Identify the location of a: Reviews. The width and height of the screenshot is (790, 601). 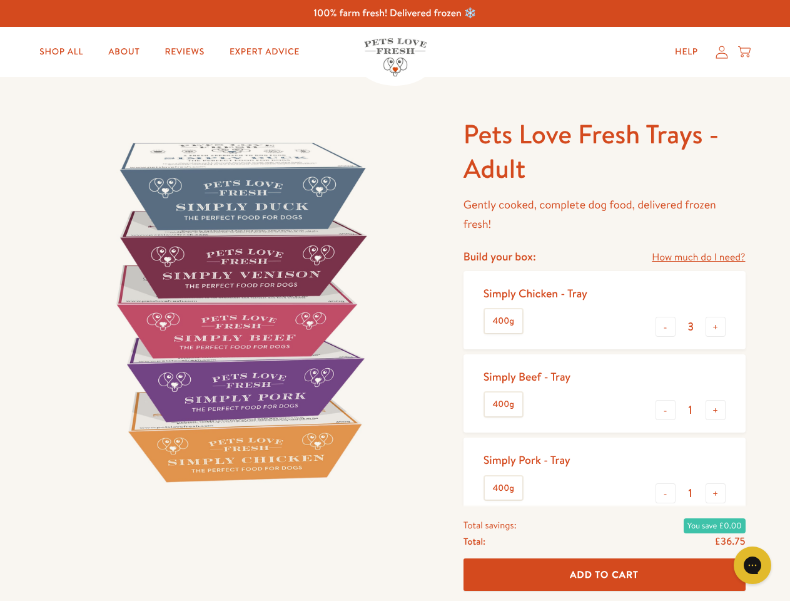
(184, 52).